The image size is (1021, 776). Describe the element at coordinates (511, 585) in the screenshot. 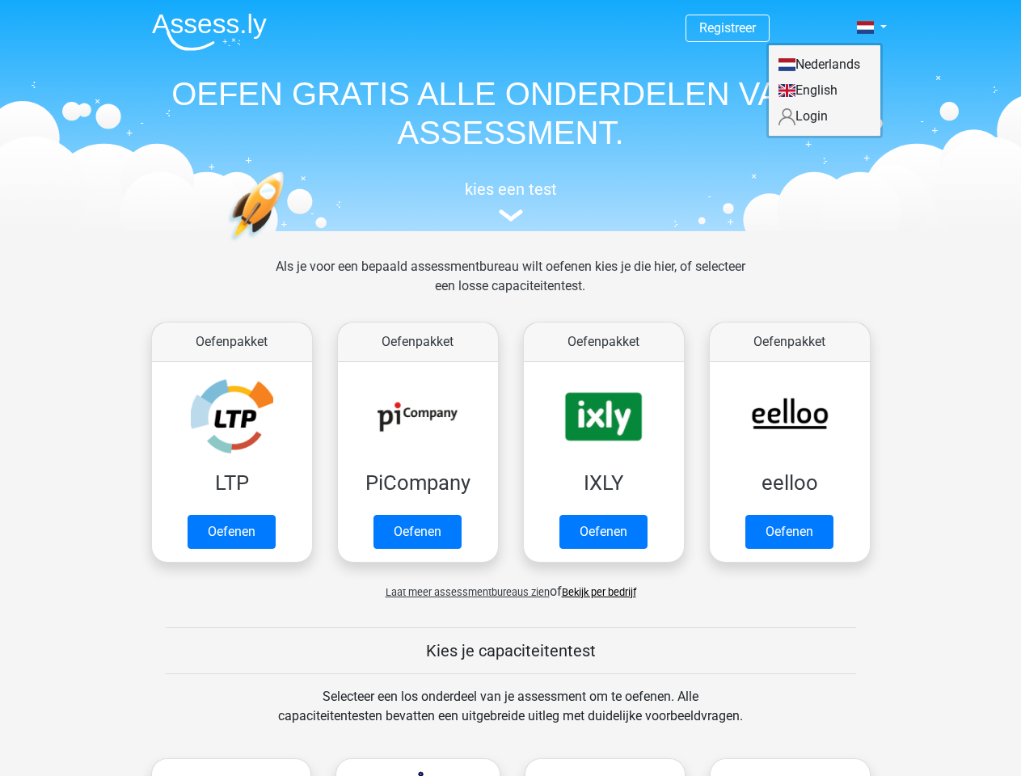

I see `div: of` at that location.